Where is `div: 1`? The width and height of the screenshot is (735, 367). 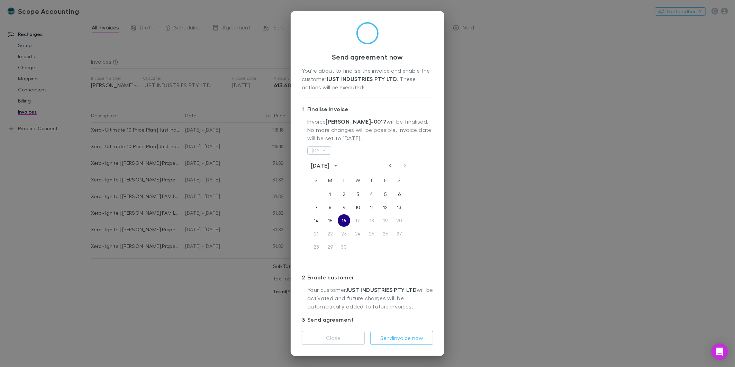
div: 1 is located at coordinates (305, 109).